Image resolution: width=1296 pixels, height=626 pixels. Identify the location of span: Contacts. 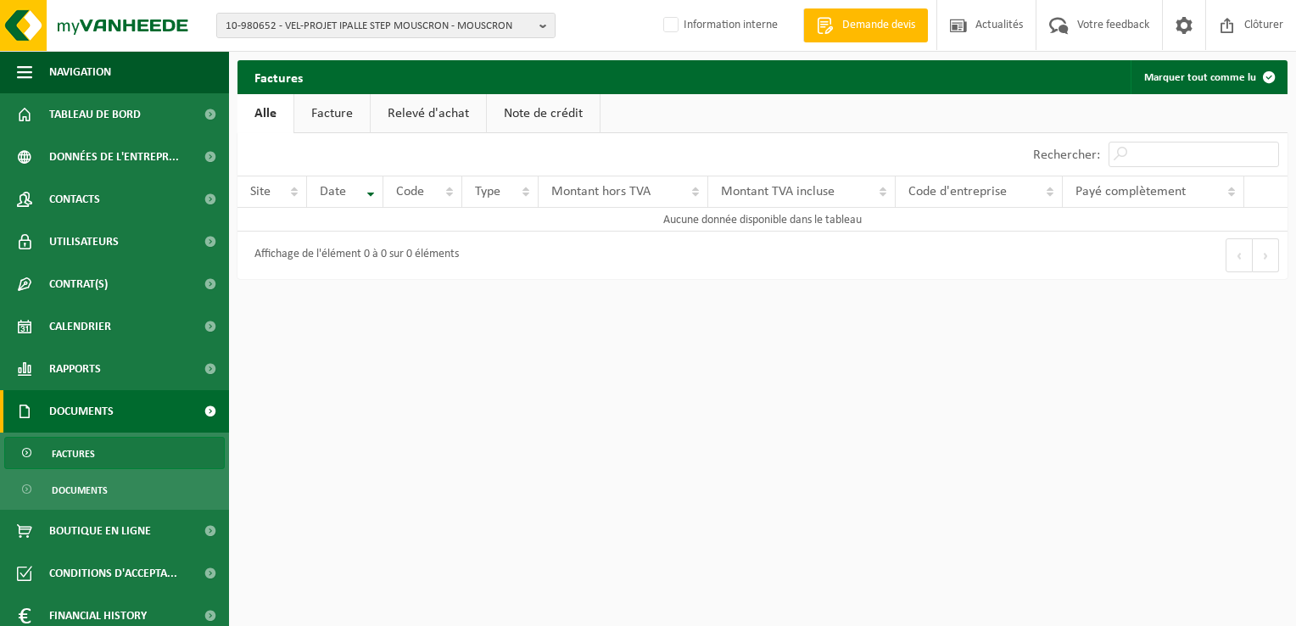
(75, 199).